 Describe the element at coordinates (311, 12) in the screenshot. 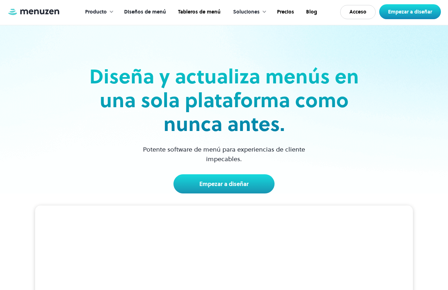

I see `a: Blog` at that location.